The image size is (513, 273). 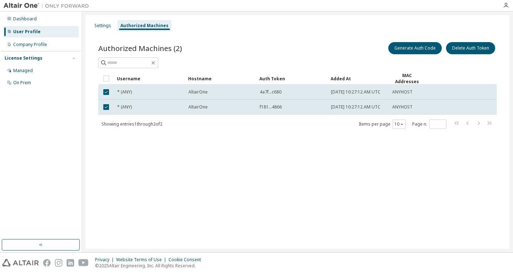 What do you see at coordinates (187, 259) in the screenshot?
I see `div: Cookie Consent` at bounding box center [187, 259].